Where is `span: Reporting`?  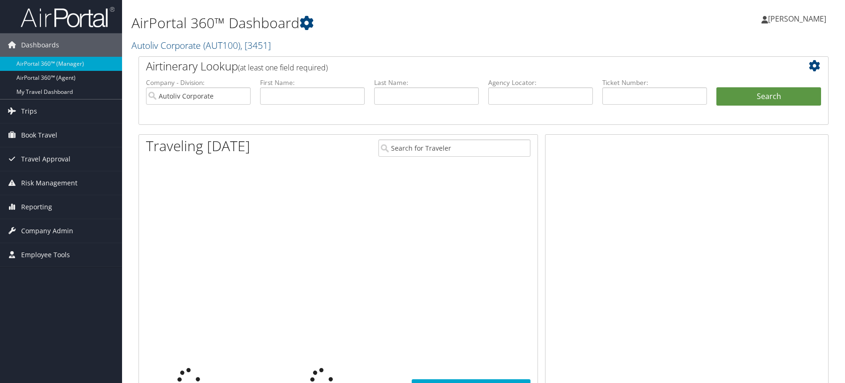 span: Reporting is located at coordinates (37, 207).